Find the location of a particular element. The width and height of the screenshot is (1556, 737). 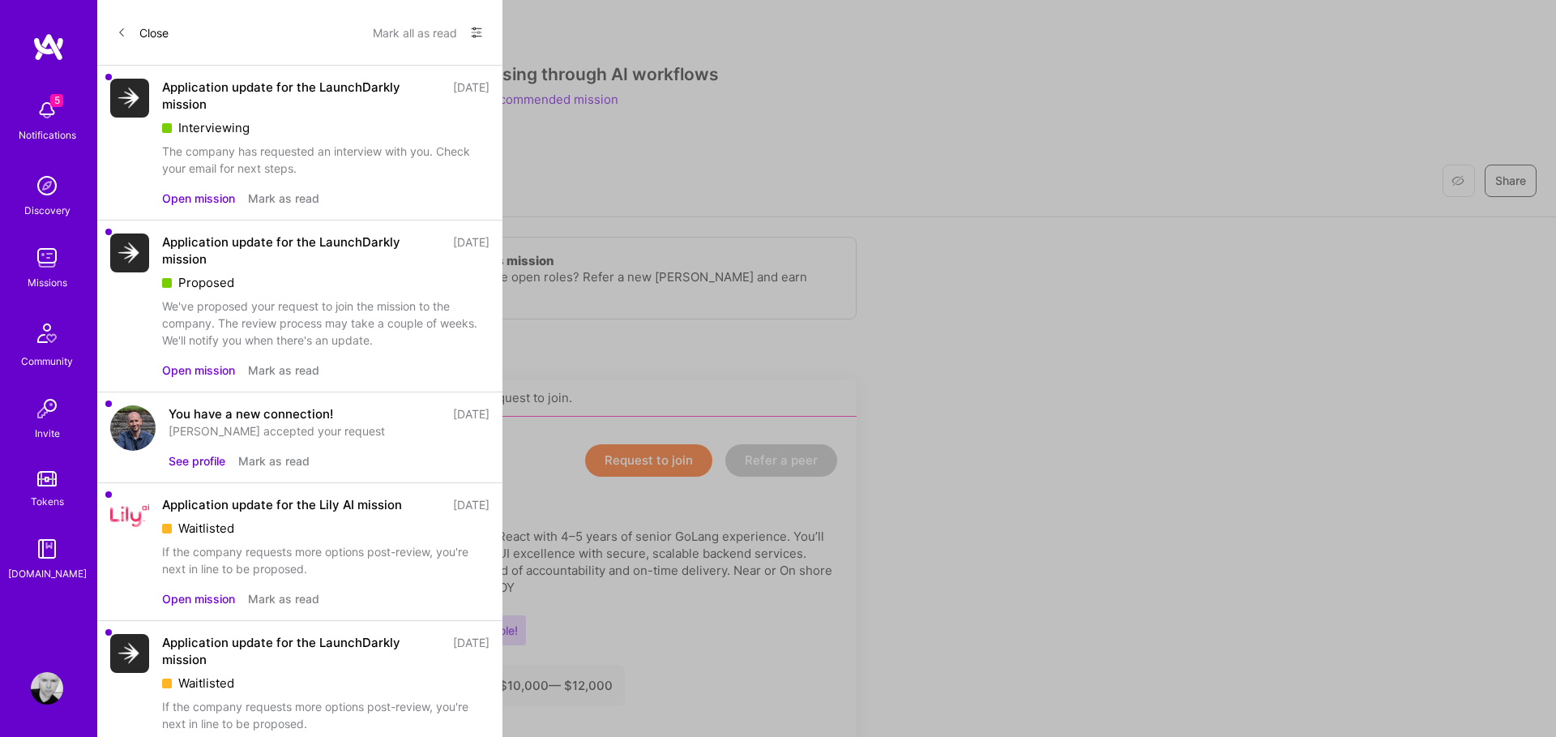

div: You have a new connection! is located at coordinates (250, 413).